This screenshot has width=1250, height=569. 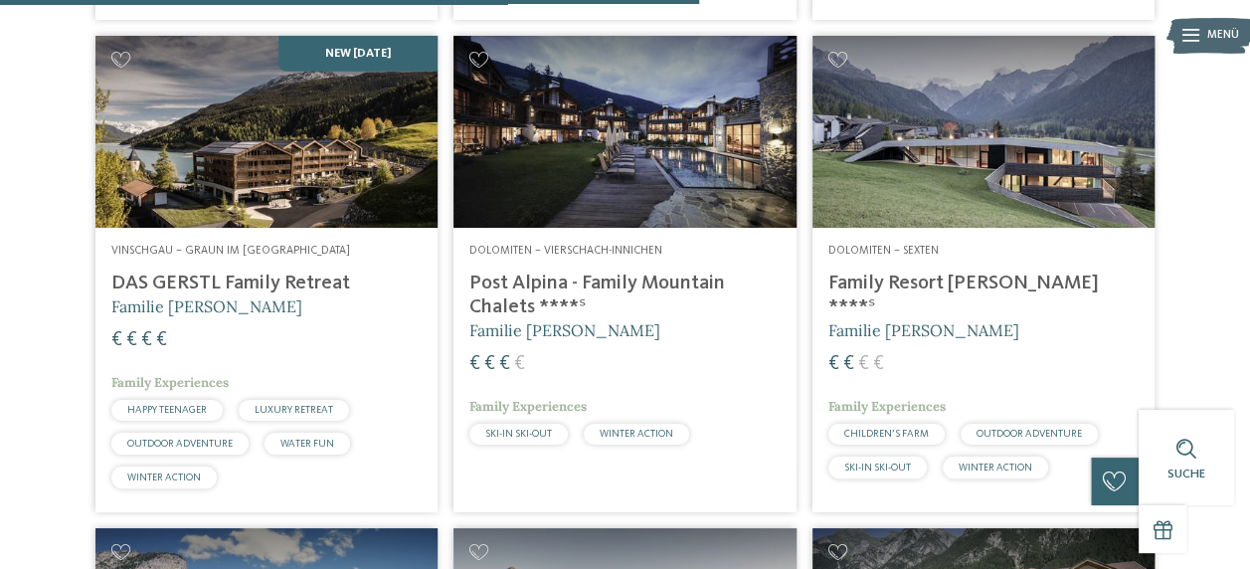 I want to click on span: LUXURY RETREAT, so click(x=293, y=410).